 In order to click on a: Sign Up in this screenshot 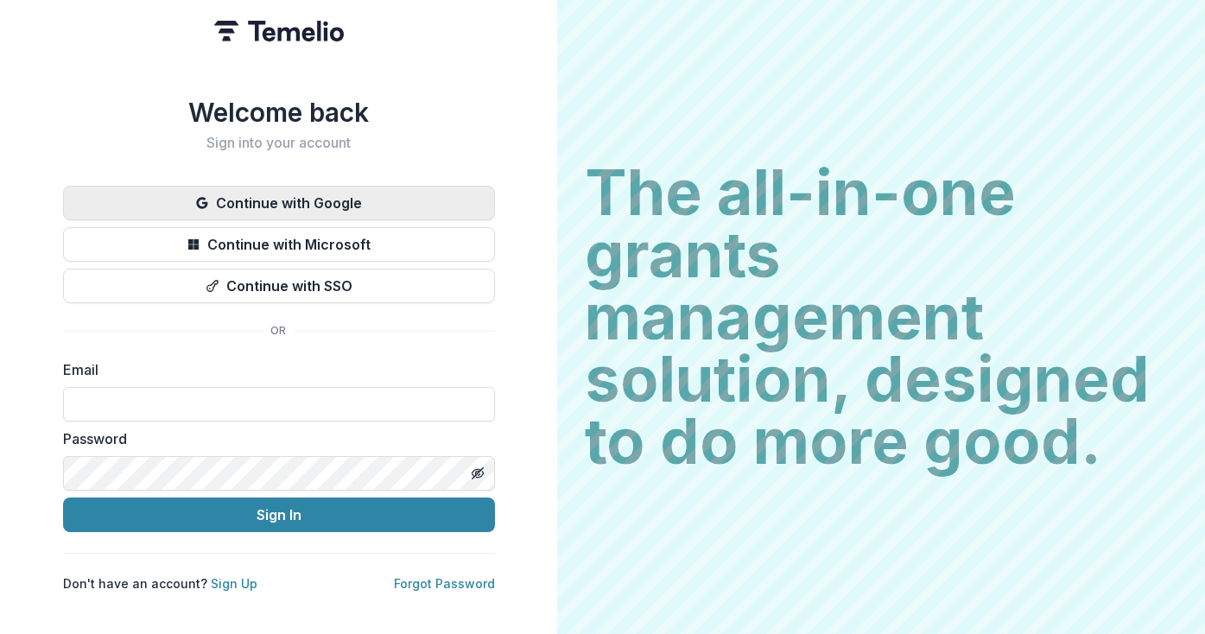, I will do `click(234, 583)`.